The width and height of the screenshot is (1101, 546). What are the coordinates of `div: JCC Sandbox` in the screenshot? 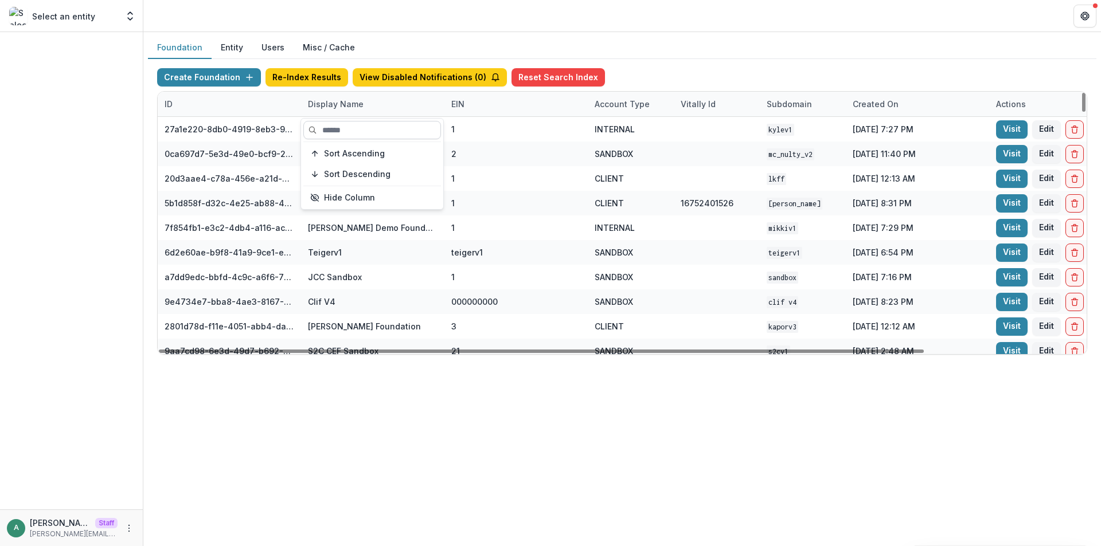 It's located at (335, 277).